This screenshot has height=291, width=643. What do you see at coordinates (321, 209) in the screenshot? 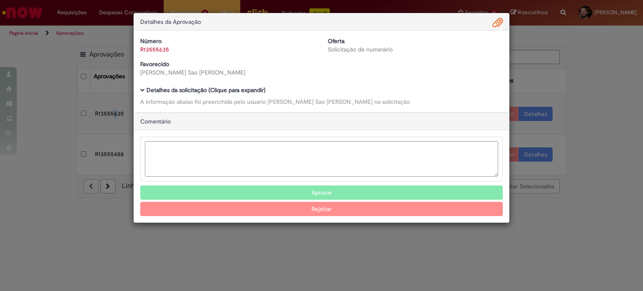
I see `button: Rejeitar` at bounding box center [321, 209].